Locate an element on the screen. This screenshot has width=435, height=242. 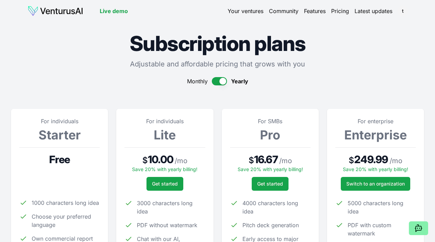
span: 5000 characters long idea is located at coordinates (382, 207).